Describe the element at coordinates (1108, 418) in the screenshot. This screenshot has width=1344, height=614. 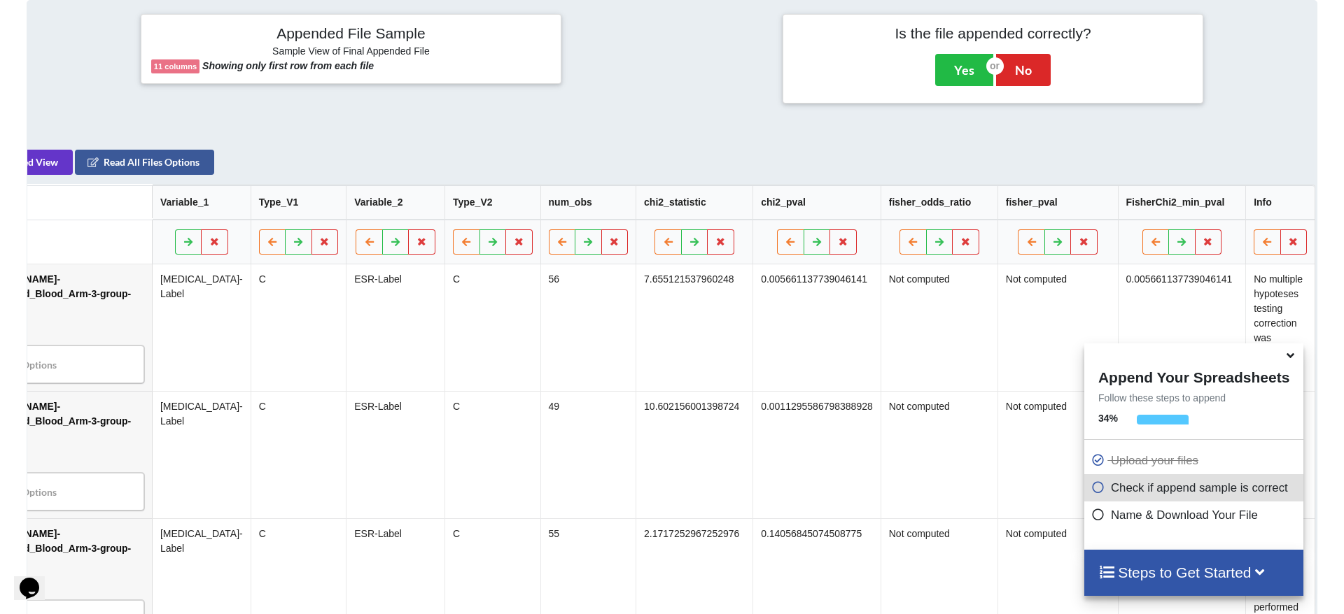
I see `b: 34 %` at that location.